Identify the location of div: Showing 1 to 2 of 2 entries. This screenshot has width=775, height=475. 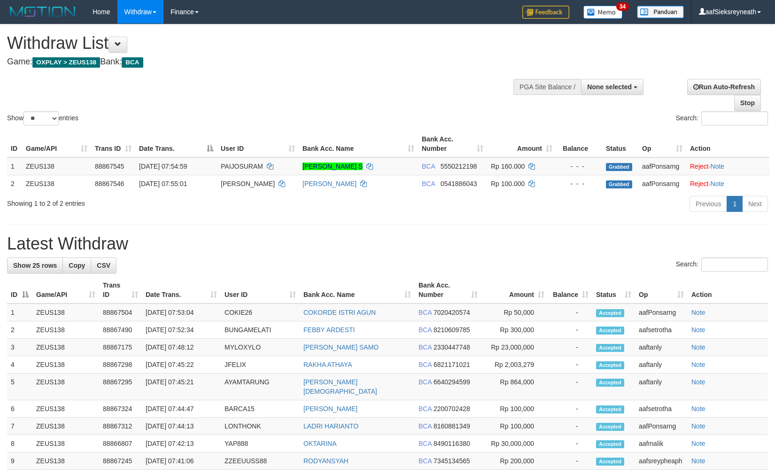
(162, 202).